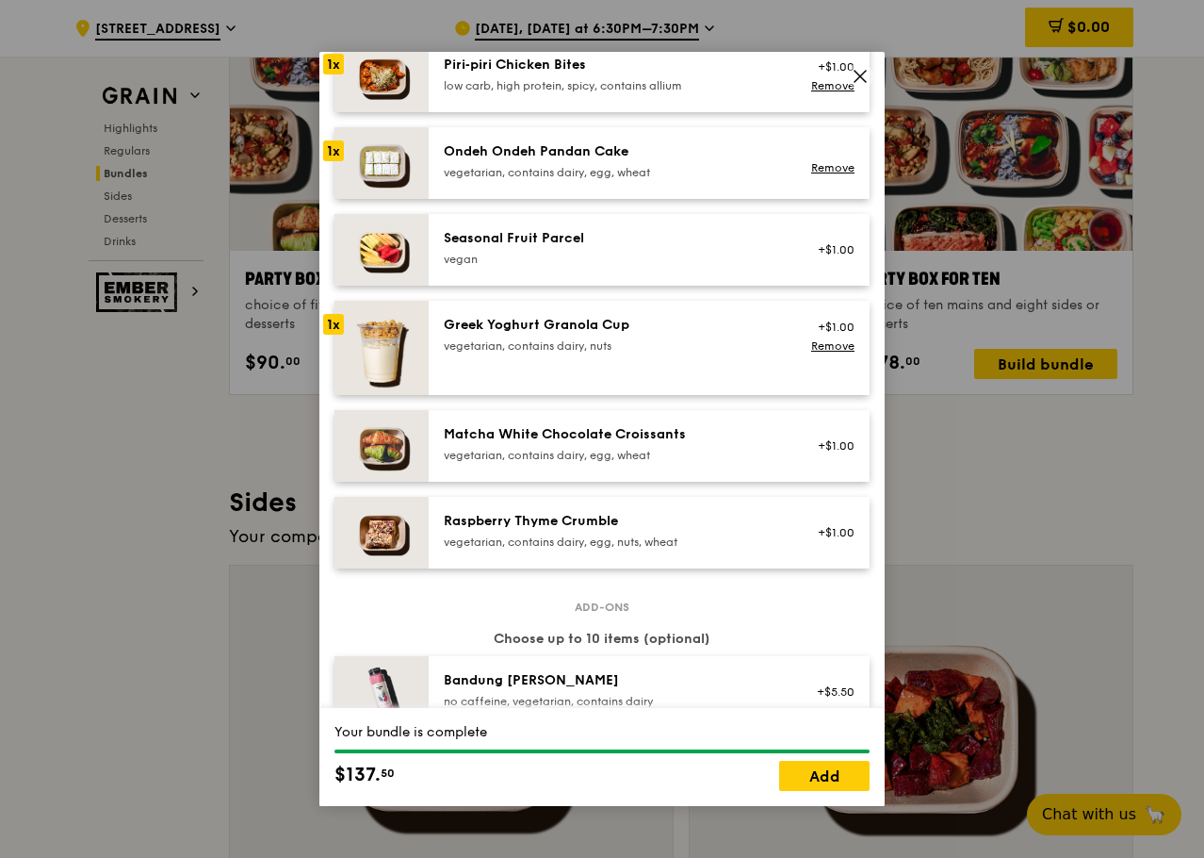  What do you see at coordinates (825, 776) in the screenshot?
I see `a: Add` at bounding box center [825, 776].